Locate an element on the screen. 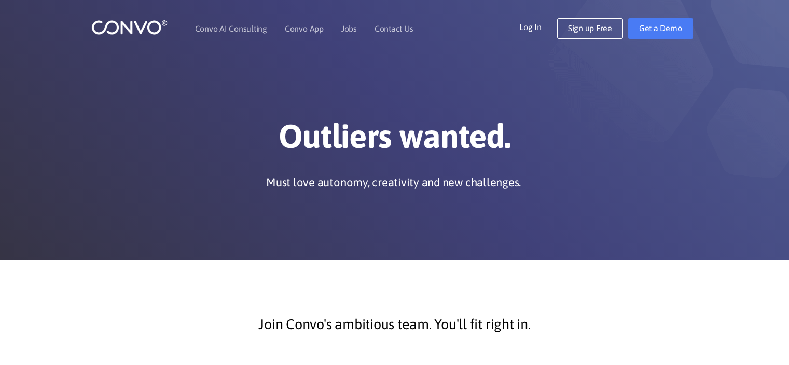  a: Contact Us is located at coordinates (394, 29).